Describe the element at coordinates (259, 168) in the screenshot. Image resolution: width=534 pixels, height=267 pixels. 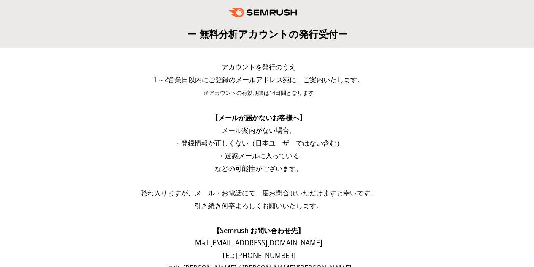
I see `span: などの可能性がございます。` at that location.